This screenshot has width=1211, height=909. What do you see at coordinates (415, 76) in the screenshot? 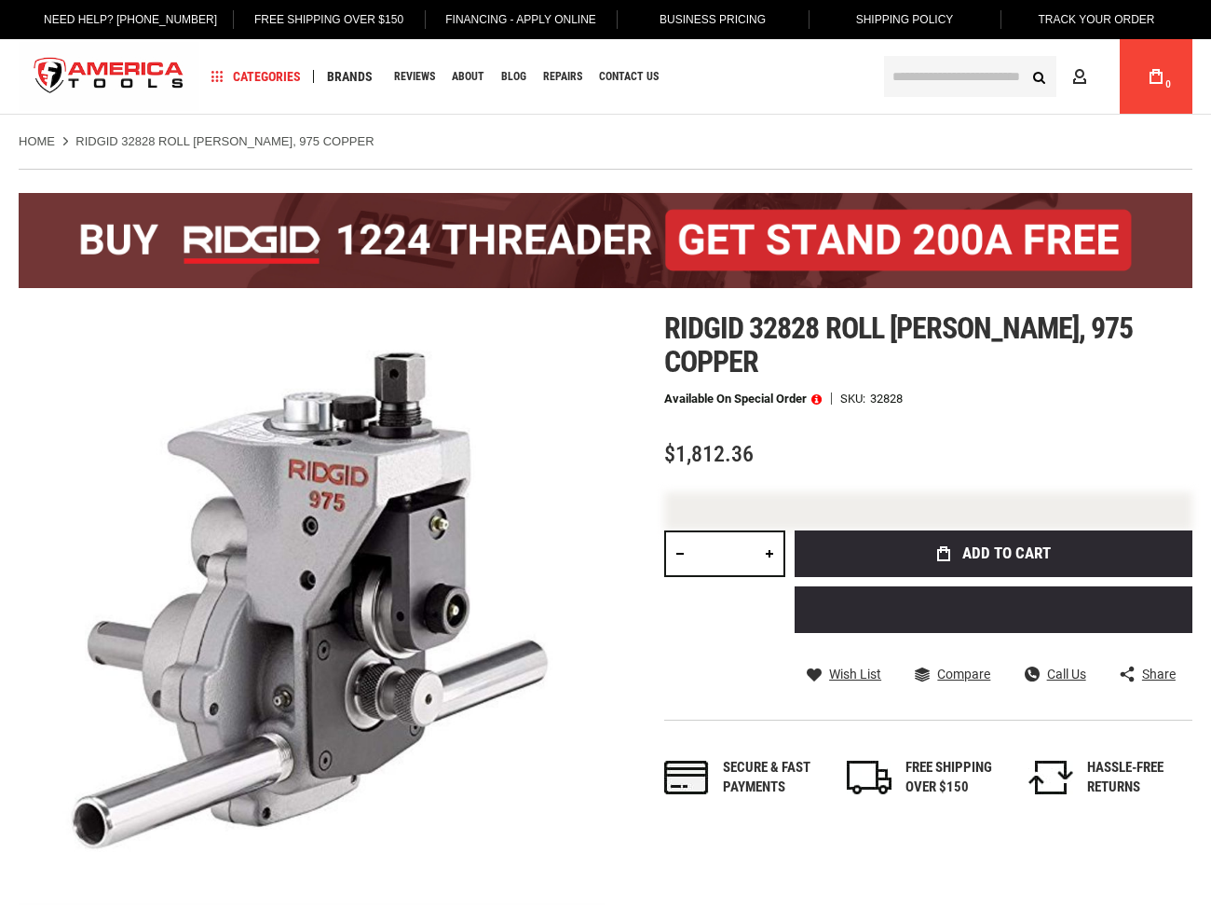
I see `span: Reviews` at bounding box center [415, 76].